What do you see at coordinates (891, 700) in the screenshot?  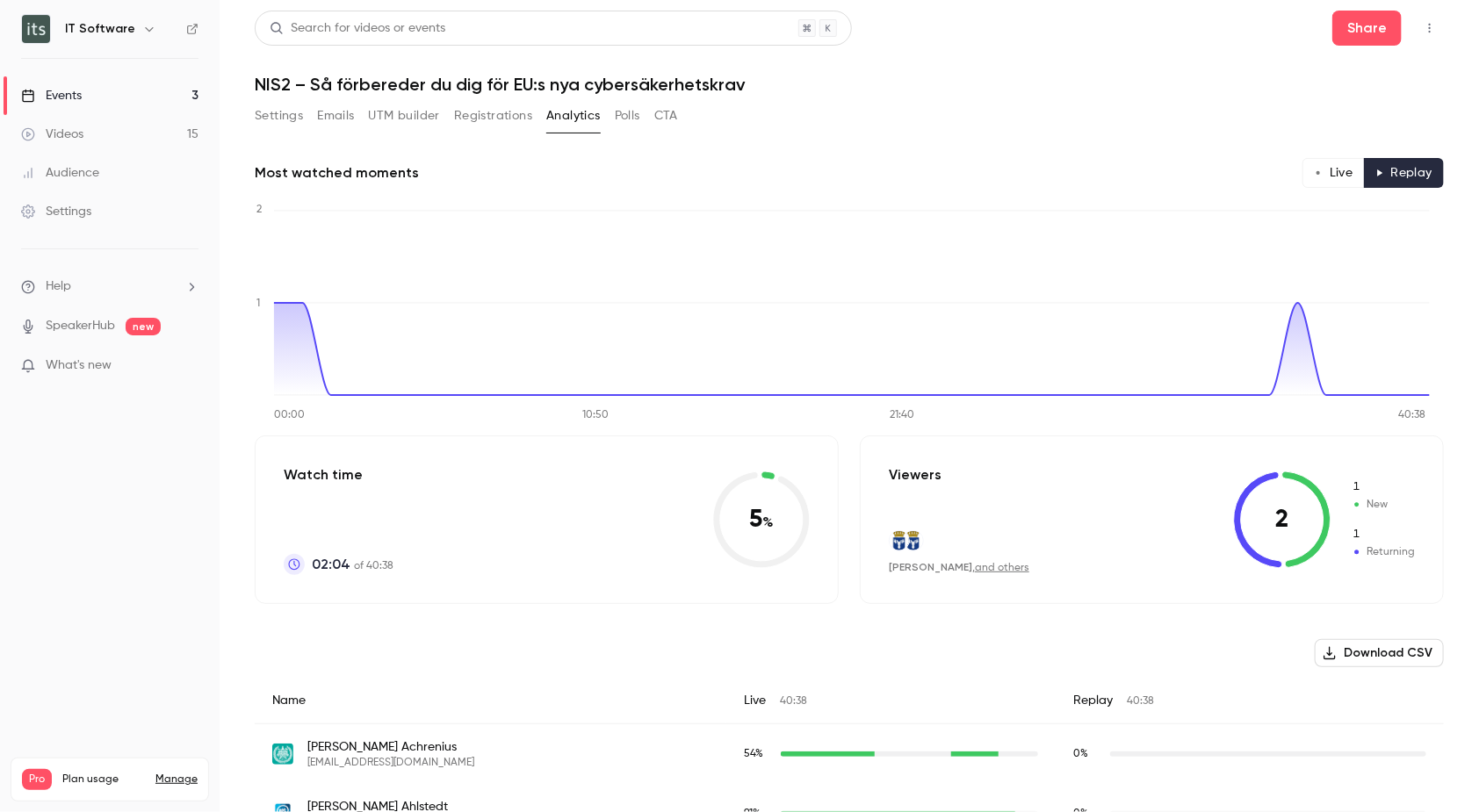 I see `div: Live` at bounding box center [891, 700].